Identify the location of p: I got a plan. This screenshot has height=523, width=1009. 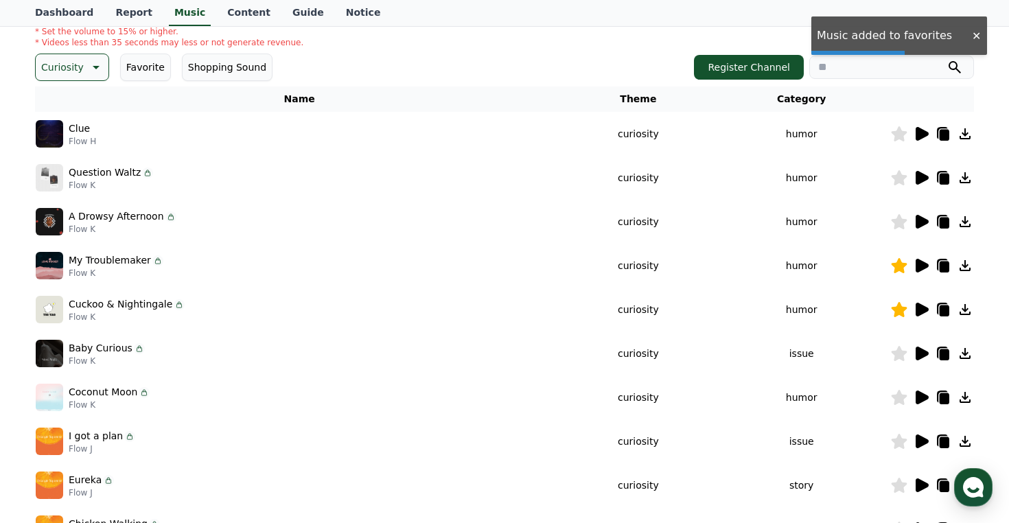
(95, 436).